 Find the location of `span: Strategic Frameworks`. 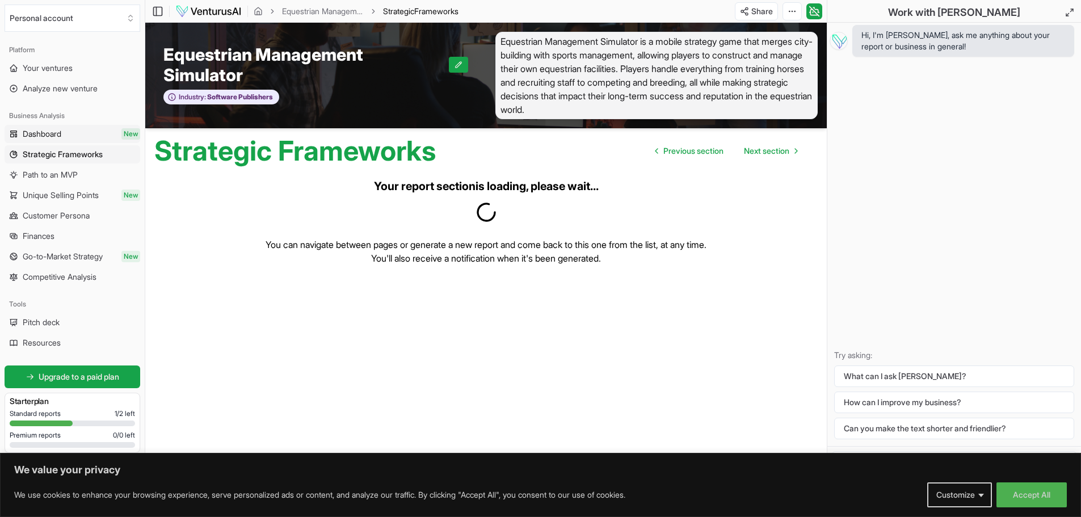

span: Strategic Frameworks is located at coordinates (62, 154).